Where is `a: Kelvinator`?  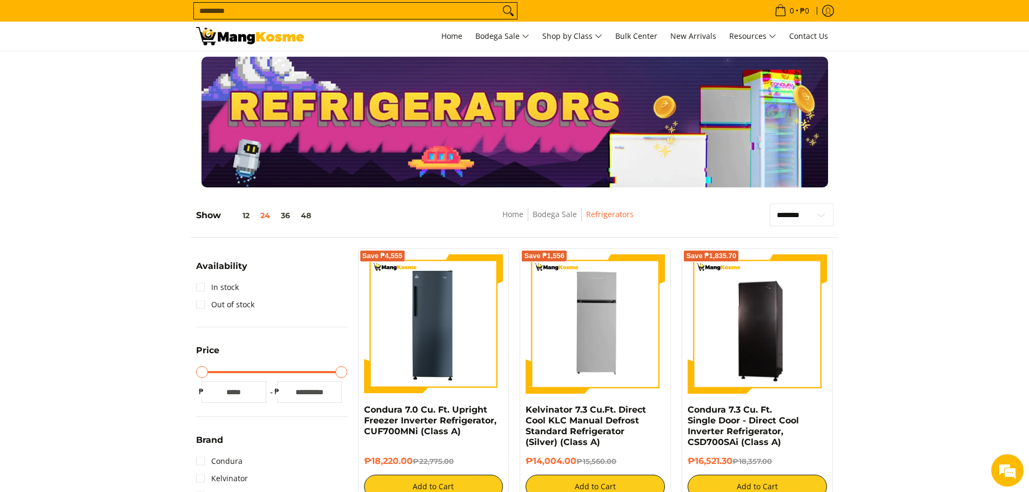 a: Kelvinator is located at coordinates (222, 479).